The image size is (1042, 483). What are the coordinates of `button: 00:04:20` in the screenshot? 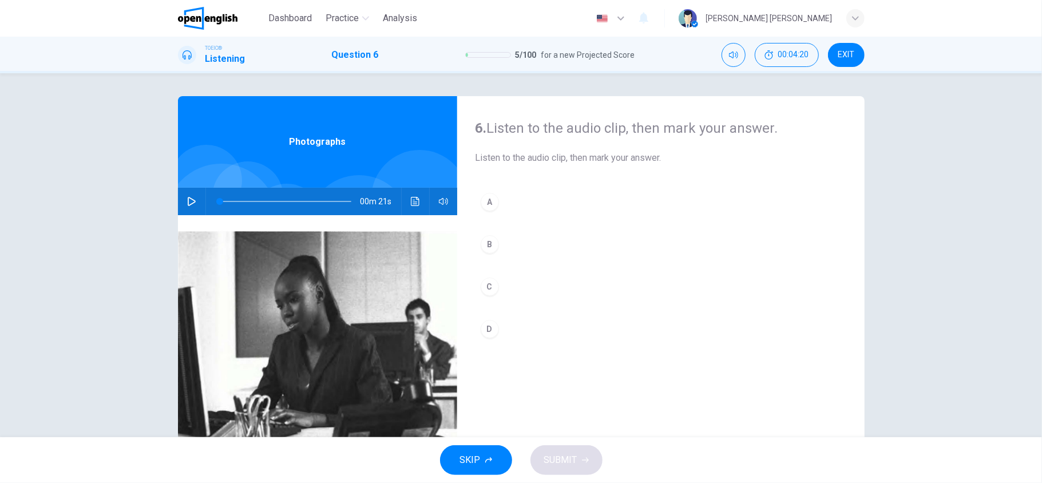 It's located at (787, 55).